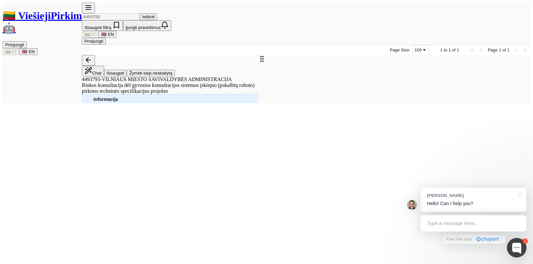 The width and height of the screenshot is (533, 264). What do you see at coordinates (481, 50) in the screenshot?
I see `div: Previous Page` at bounding box center [481, 50].